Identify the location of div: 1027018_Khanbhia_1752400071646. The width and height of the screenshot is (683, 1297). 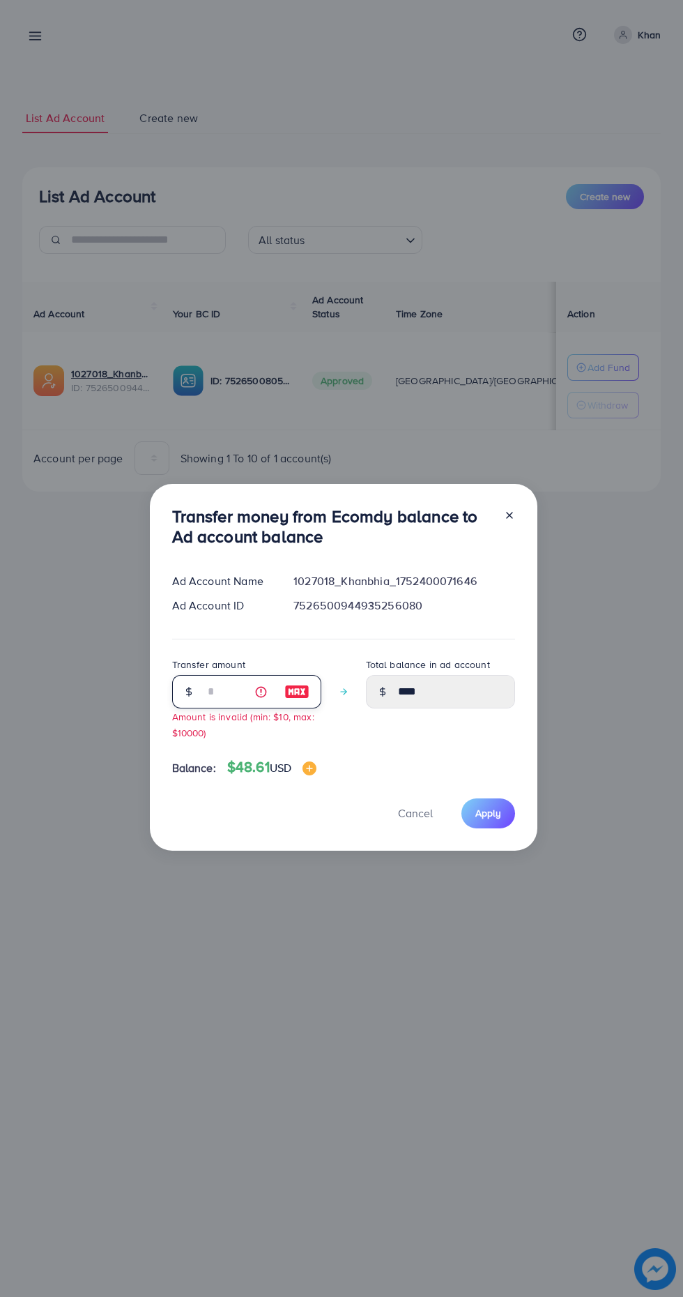
(404, 581).